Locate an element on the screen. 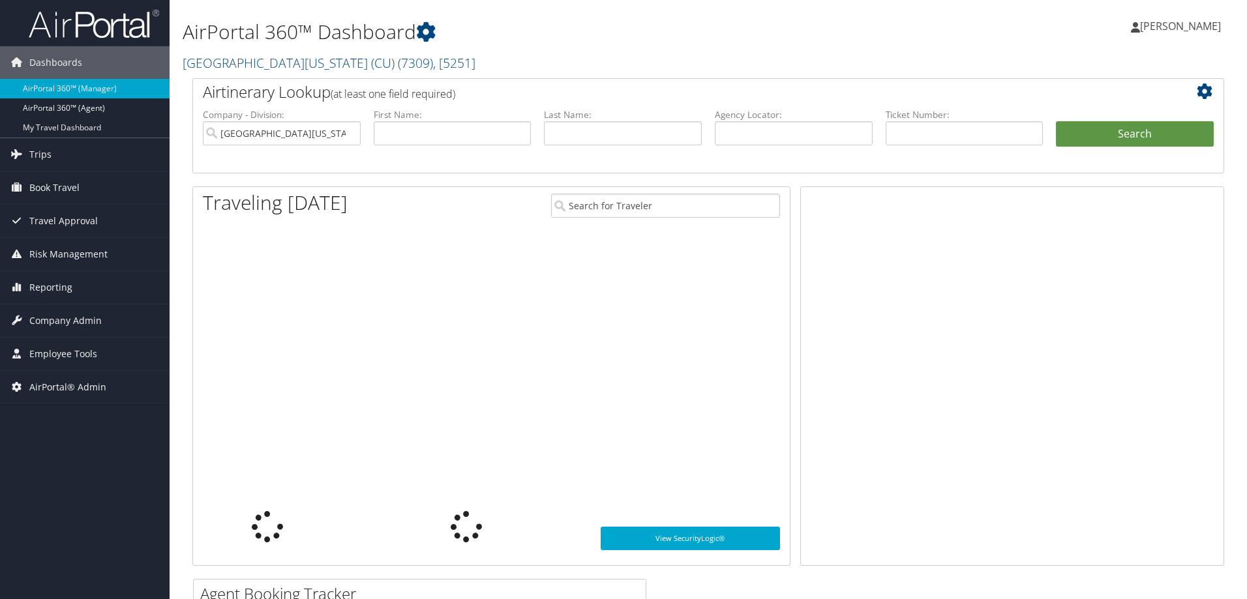 This screenshot has width=1247, height=599. span: Employee Tools is located at coordinates (63, 354).